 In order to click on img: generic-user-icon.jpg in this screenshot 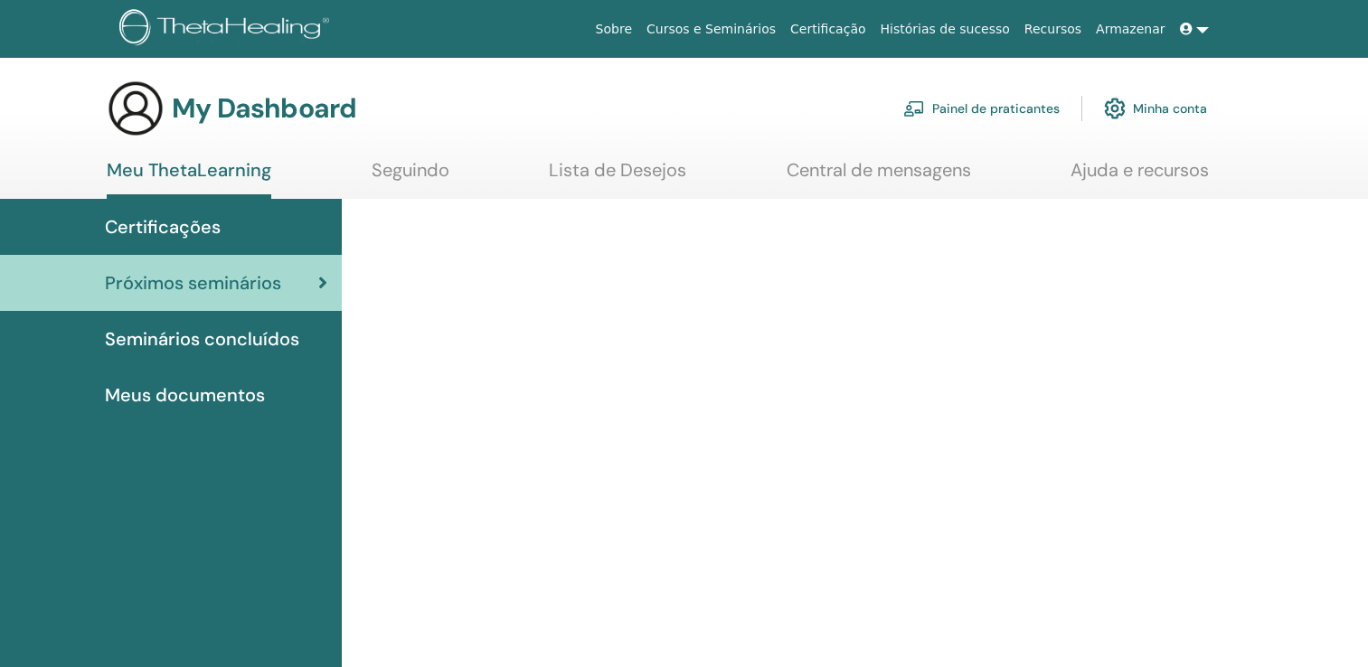, I will do `click(136, 108)`.